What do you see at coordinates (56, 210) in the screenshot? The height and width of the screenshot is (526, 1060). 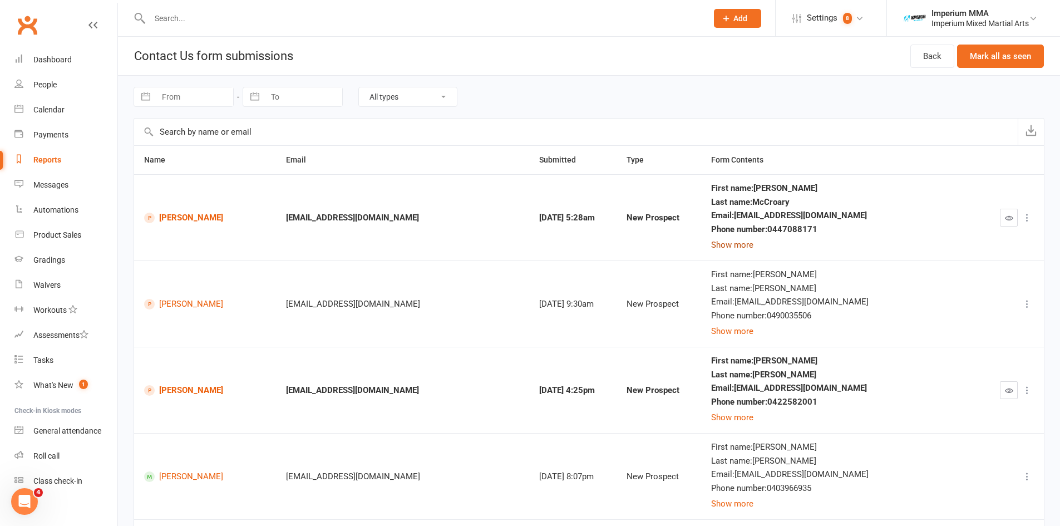 I see `div: Automations` at bounding box center [56, 210].